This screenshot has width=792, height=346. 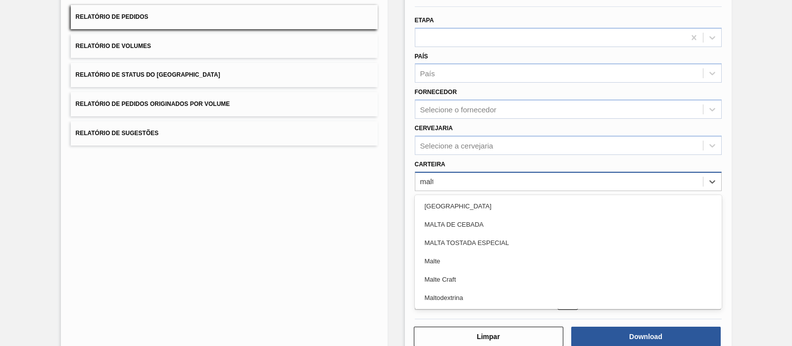 I want to click on button: Relatório de Sugestões, so click(x=224, y=133).